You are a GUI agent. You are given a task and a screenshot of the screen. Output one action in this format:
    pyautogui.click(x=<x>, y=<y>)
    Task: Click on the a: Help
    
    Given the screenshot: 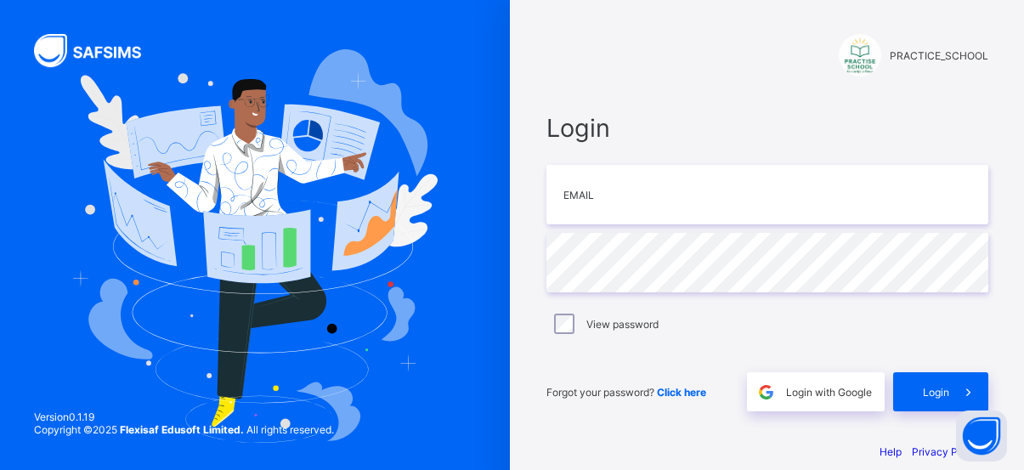 What is the action you would take?
    pyautogui.click(x=891, y=451)
    